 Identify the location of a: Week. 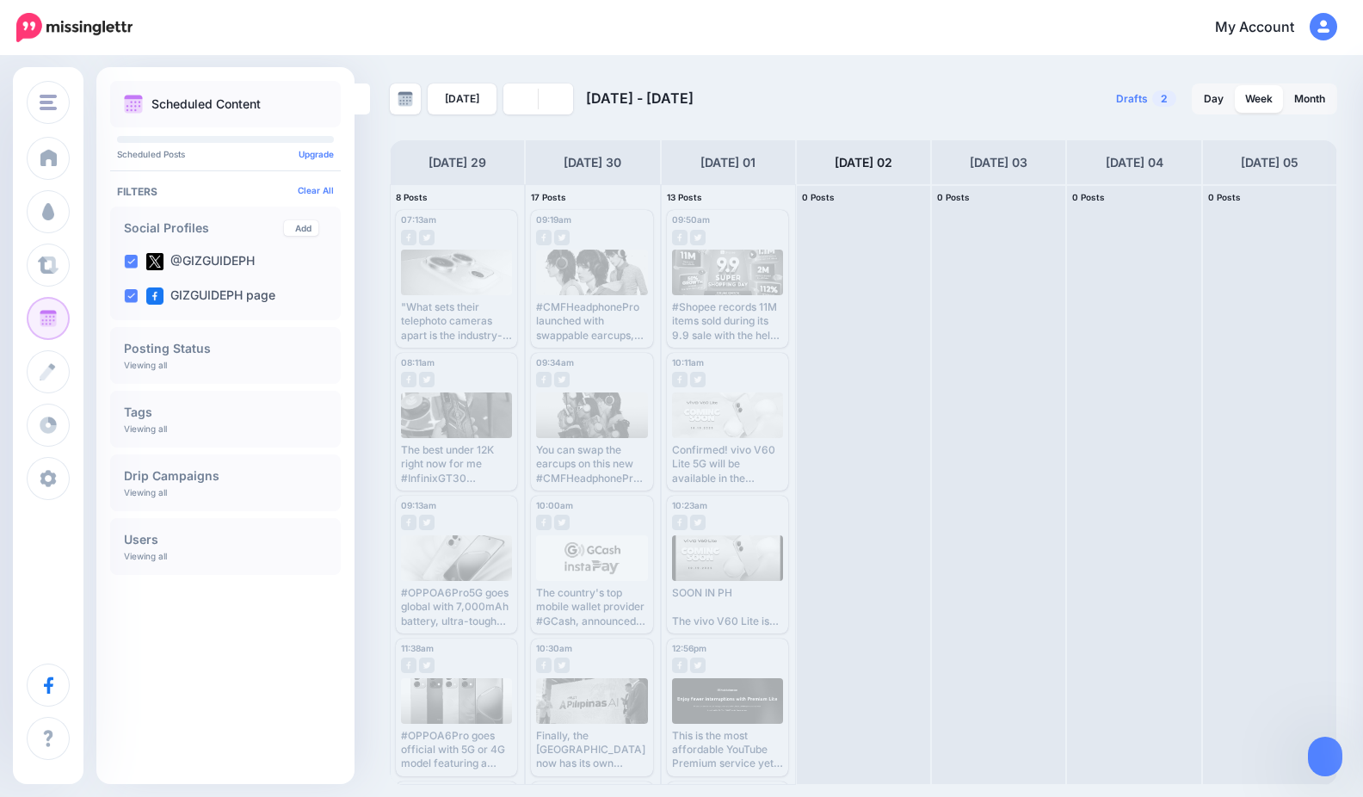
(1259, 99).